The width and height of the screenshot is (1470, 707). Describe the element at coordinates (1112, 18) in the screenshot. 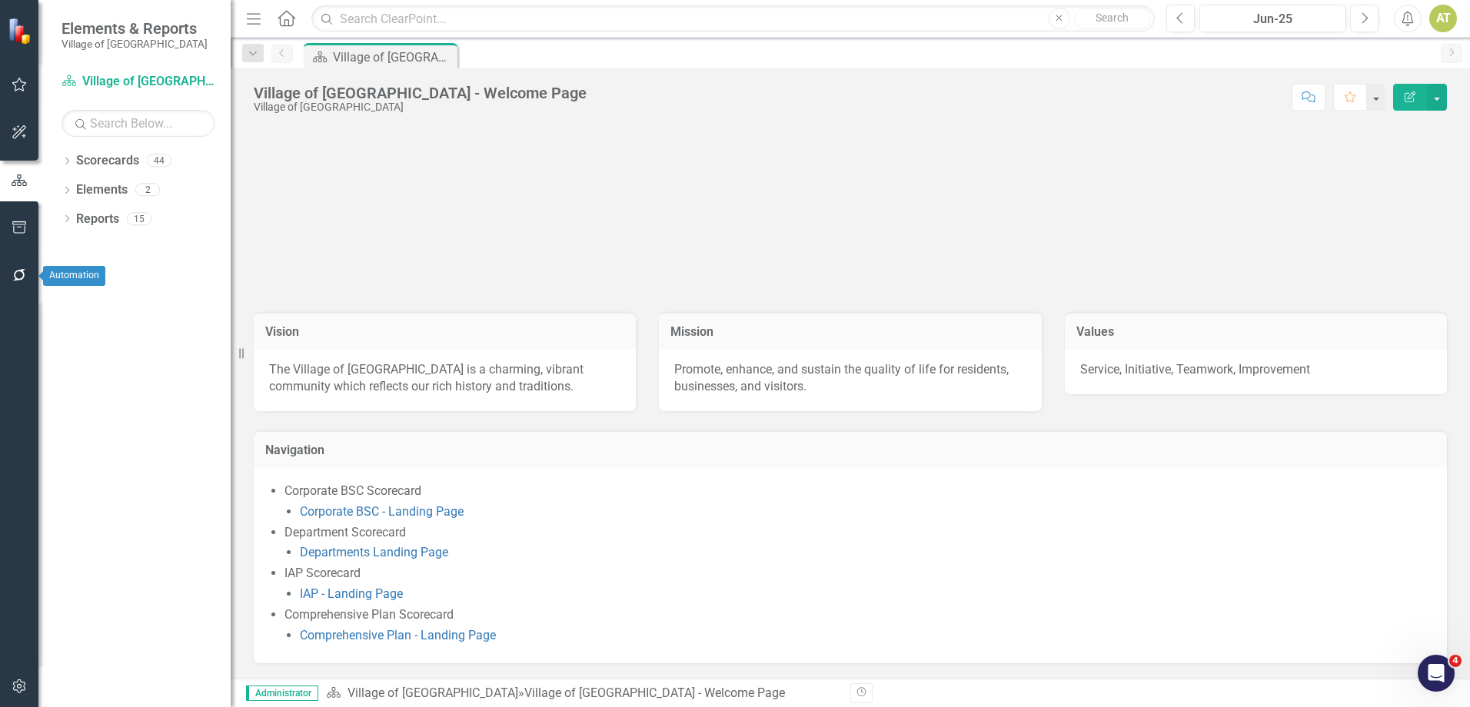

I see `span: Search` at that location.